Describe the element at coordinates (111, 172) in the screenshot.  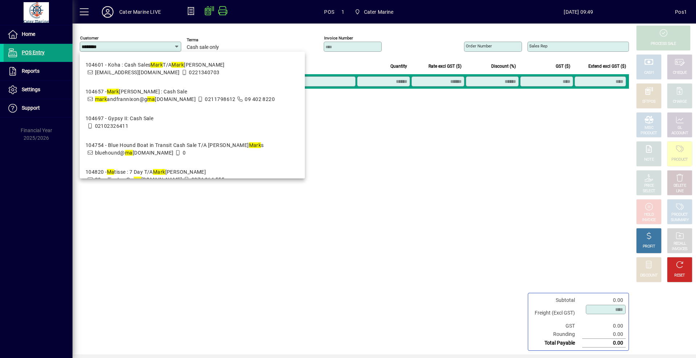
I see `em: Ma` at that location.